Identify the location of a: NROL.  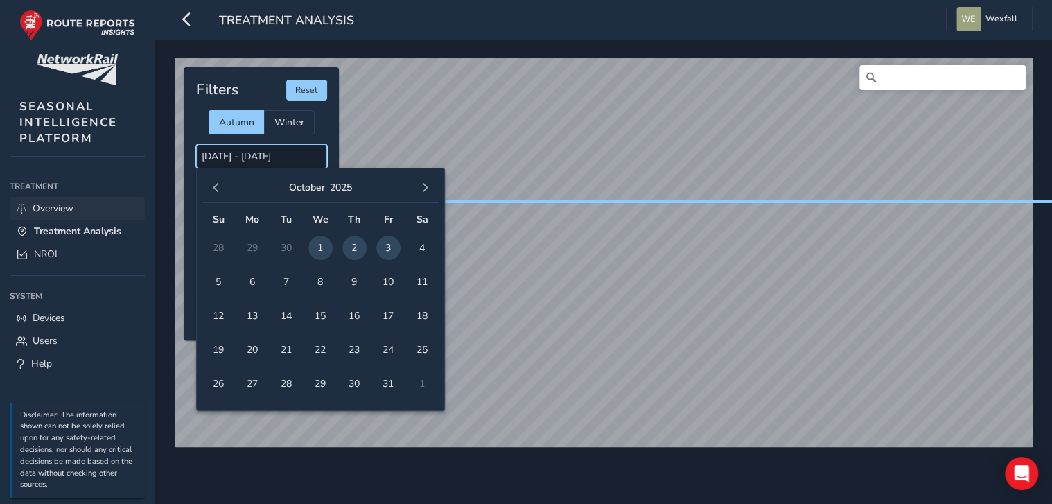
(77, 254).